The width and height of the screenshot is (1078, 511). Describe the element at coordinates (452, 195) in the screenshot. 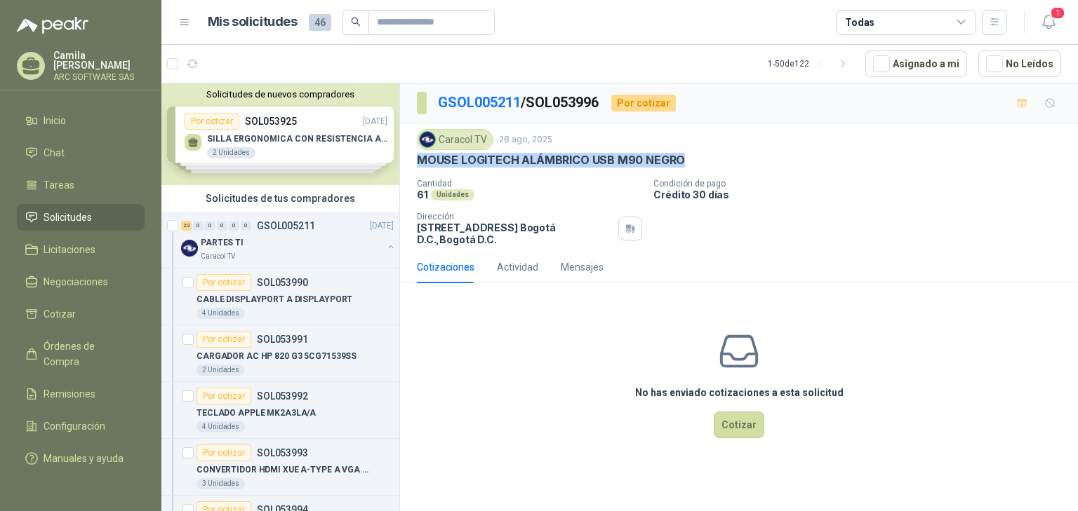

I see `div: Unidades` at that location.